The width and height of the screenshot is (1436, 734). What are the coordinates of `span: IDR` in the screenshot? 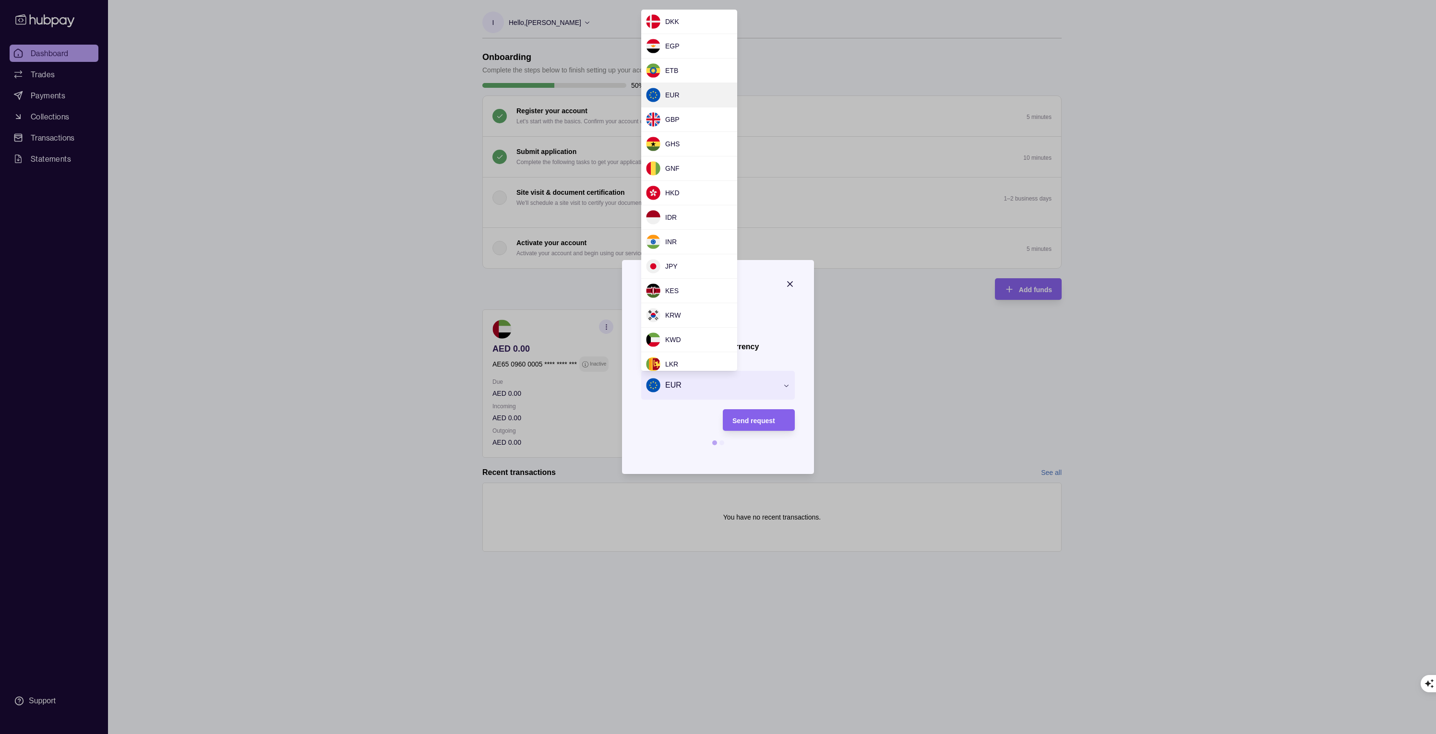 It's located at (671, 217).